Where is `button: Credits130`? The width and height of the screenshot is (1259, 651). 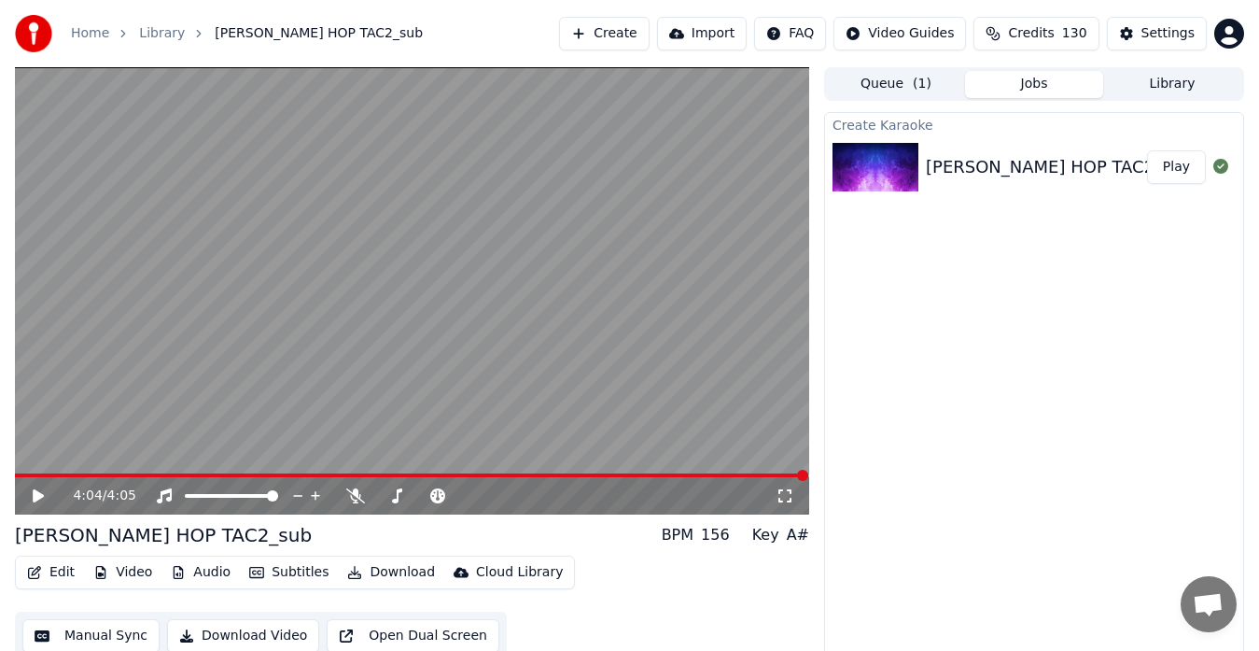 button: Credits130 is located at coordinates (1036, 34).